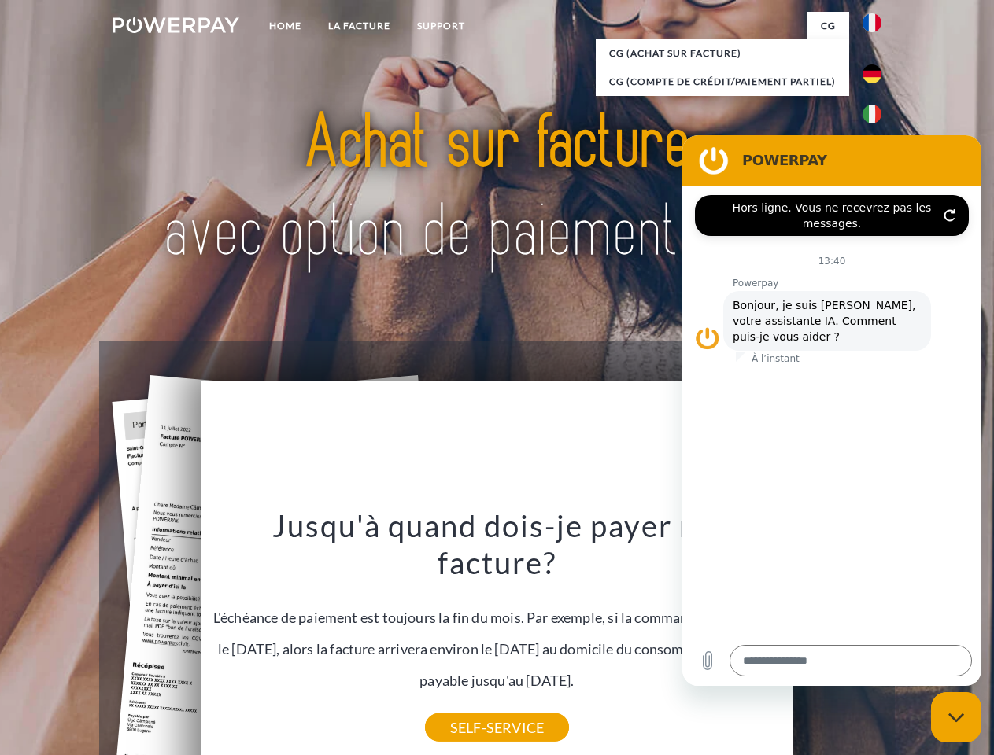 The height and width of the screenshot is (755, 994). I want to click on div: L'échéance de paiement est toujours la fin du mois. Par exemple, si la commande a été passée le [..., so click(497, 617).